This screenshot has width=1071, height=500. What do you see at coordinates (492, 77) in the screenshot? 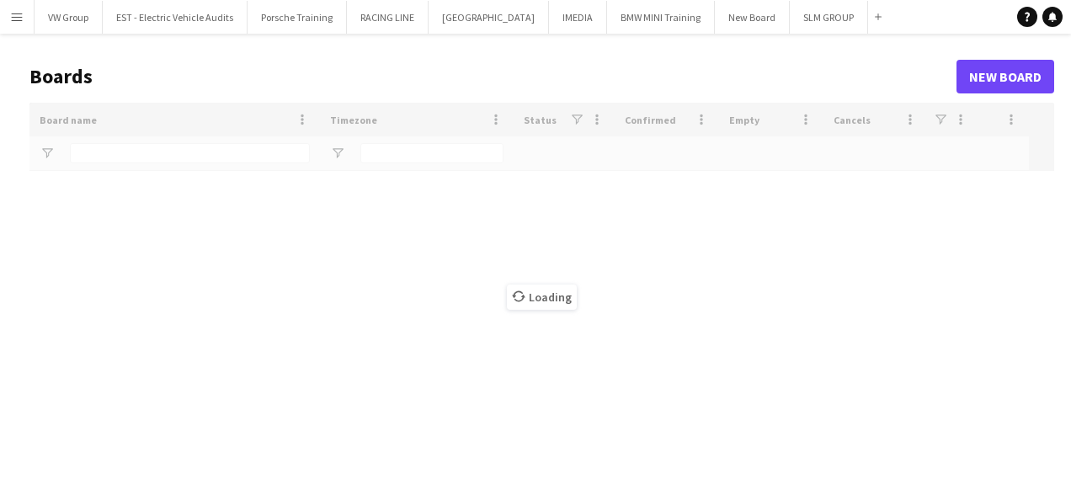
I see `h1: Boards` at bounding box center [492, 77].